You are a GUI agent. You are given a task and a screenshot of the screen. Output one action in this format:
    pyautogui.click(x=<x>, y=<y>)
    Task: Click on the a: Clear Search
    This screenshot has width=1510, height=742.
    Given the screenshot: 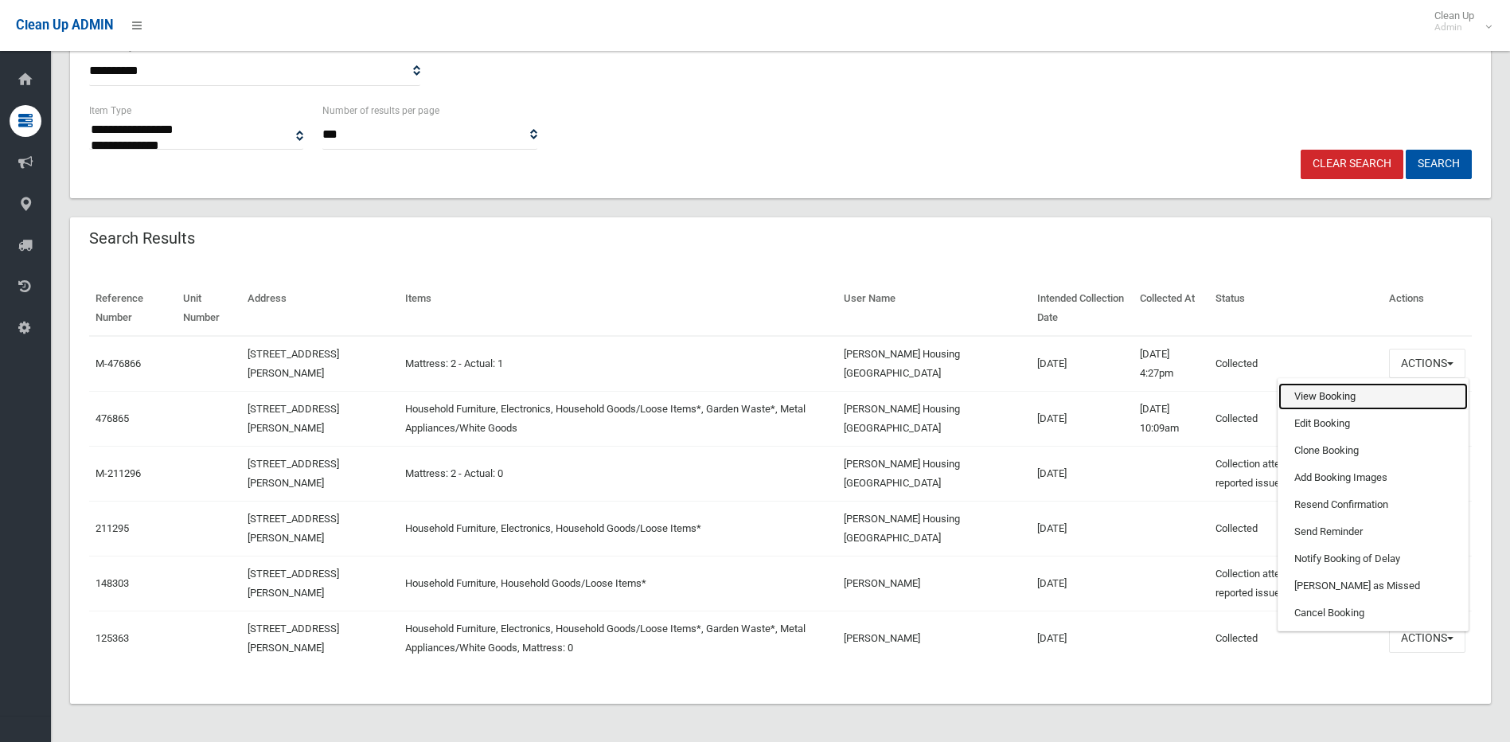 What is the action you would take?
    pyautogui.click(x=1352, y=164)
    